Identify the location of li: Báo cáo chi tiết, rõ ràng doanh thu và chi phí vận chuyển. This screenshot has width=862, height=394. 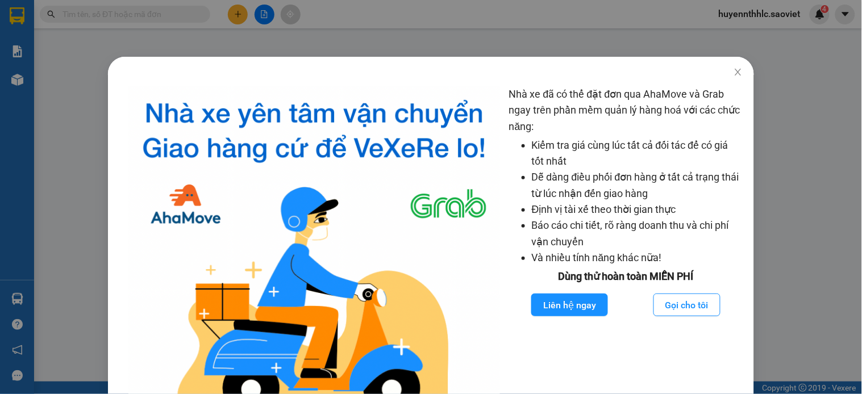
(638, 234).